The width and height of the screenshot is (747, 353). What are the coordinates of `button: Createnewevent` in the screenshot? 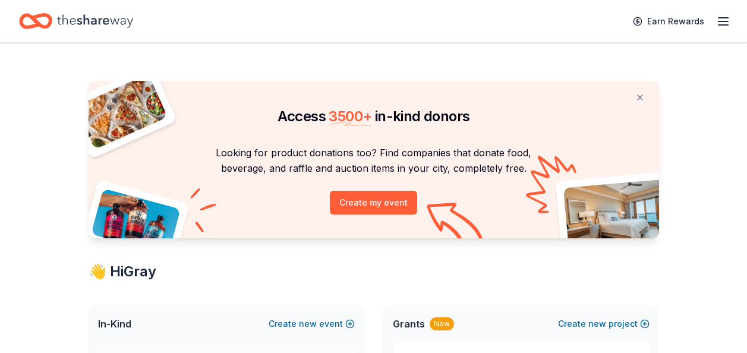 It's located at (311, 324).